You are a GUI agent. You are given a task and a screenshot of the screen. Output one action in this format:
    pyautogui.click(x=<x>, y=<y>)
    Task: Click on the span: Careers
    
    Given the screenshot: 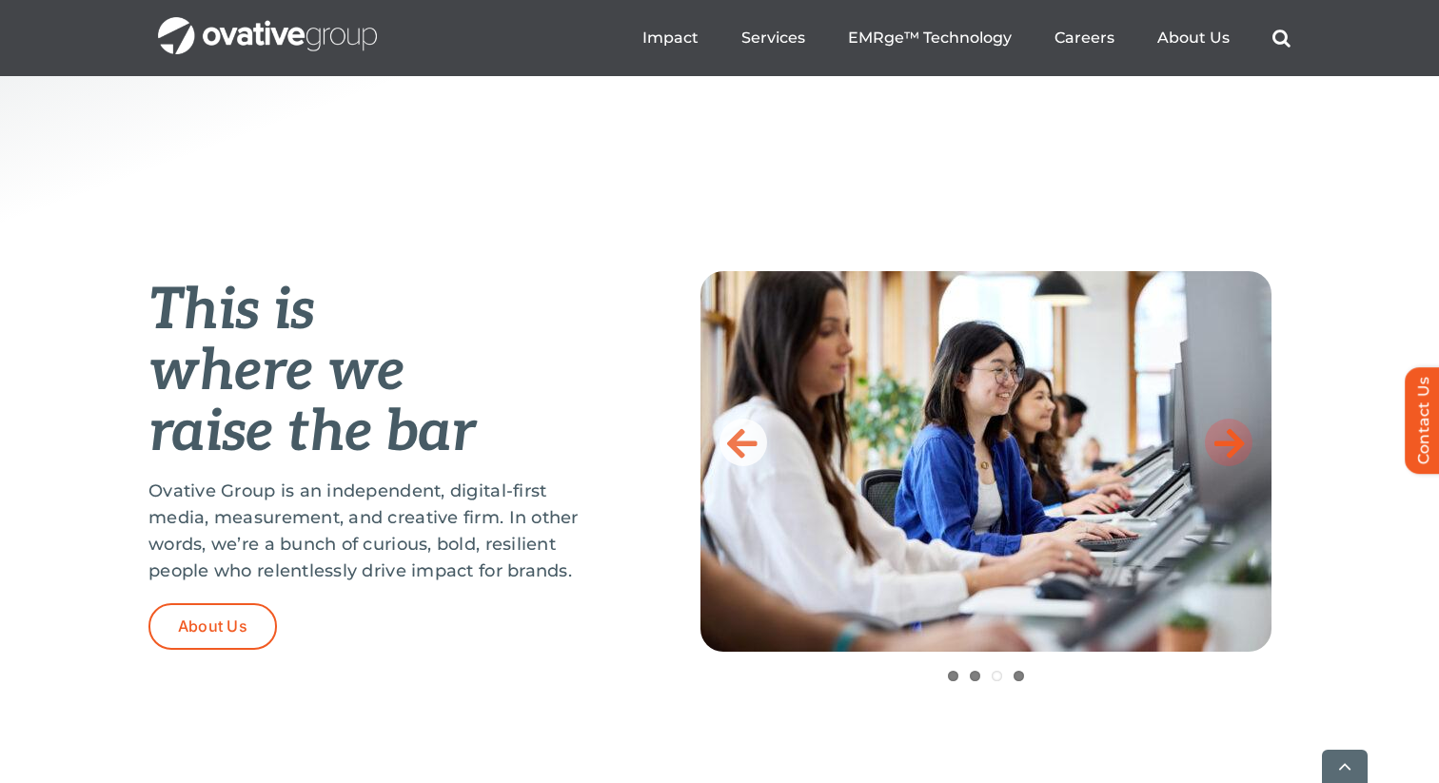 What is the action you would take?
    pyautogui.click(x=1084, y=38)
    